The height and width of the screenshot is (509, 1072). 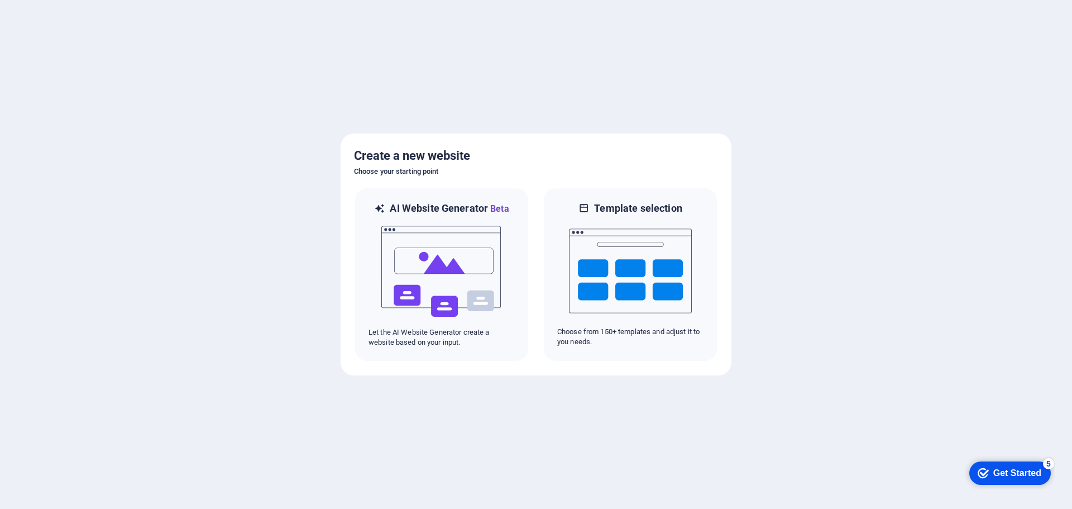 What do you see at coordinates (631, 337) in the screenshot?
I see `p: Choose from 150+ templates and adjust it to you needs.` at bounding box center [631, 337].